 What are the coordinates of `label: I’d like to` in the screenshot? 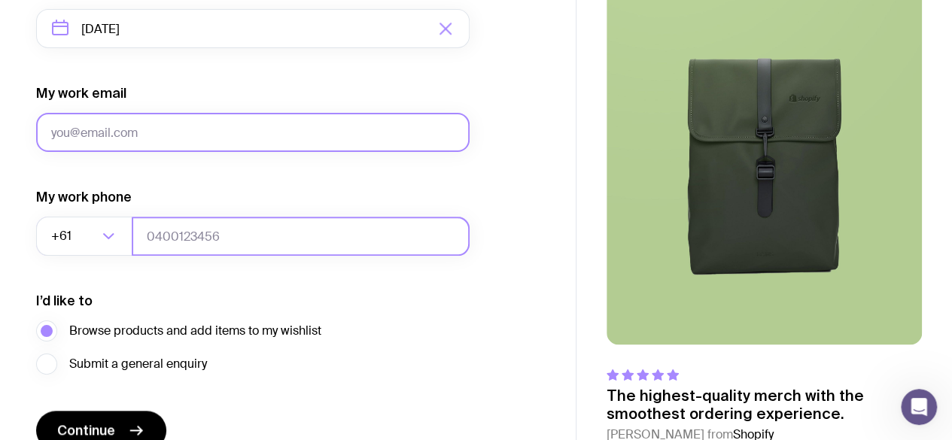 It's located at (64, 301).